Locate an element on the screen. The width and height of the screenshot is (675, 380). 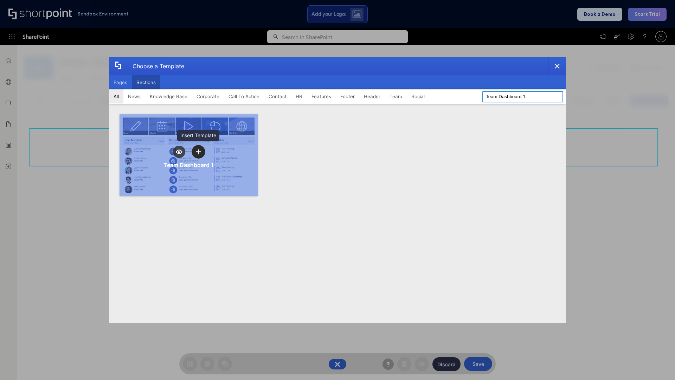
input: Search is located at coordinates (523, 97).